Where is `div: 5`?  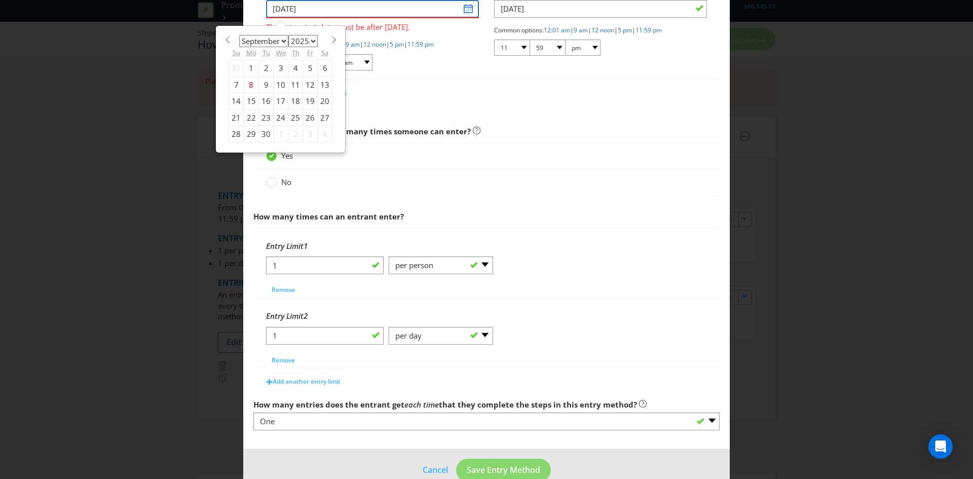
div: 5 is located at coordinates (310, 68).